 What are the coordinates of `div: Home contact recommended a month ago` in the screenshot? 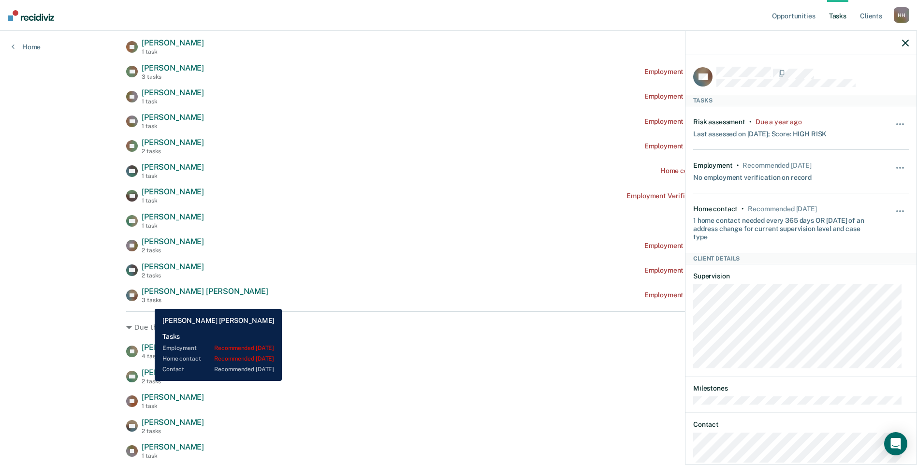 It's located at (725, 171).